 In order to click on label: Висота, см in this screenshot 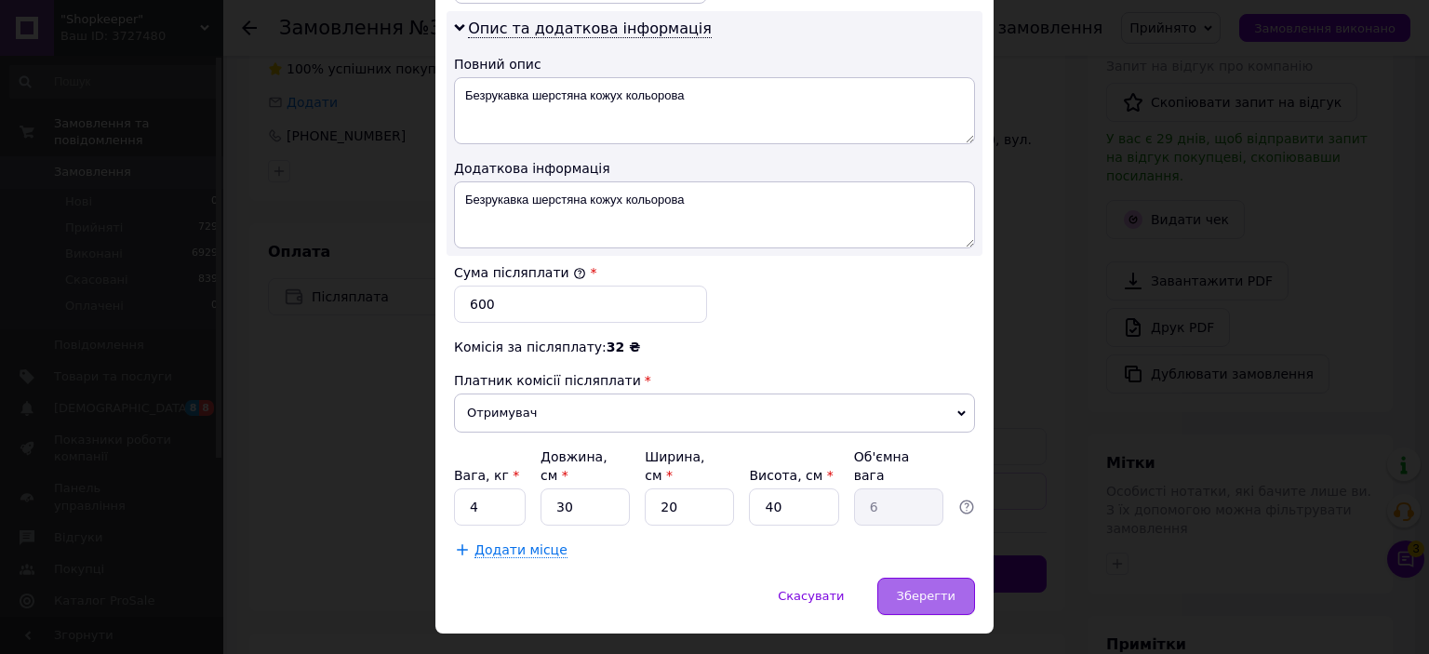, I will do `click(791, 476)`.